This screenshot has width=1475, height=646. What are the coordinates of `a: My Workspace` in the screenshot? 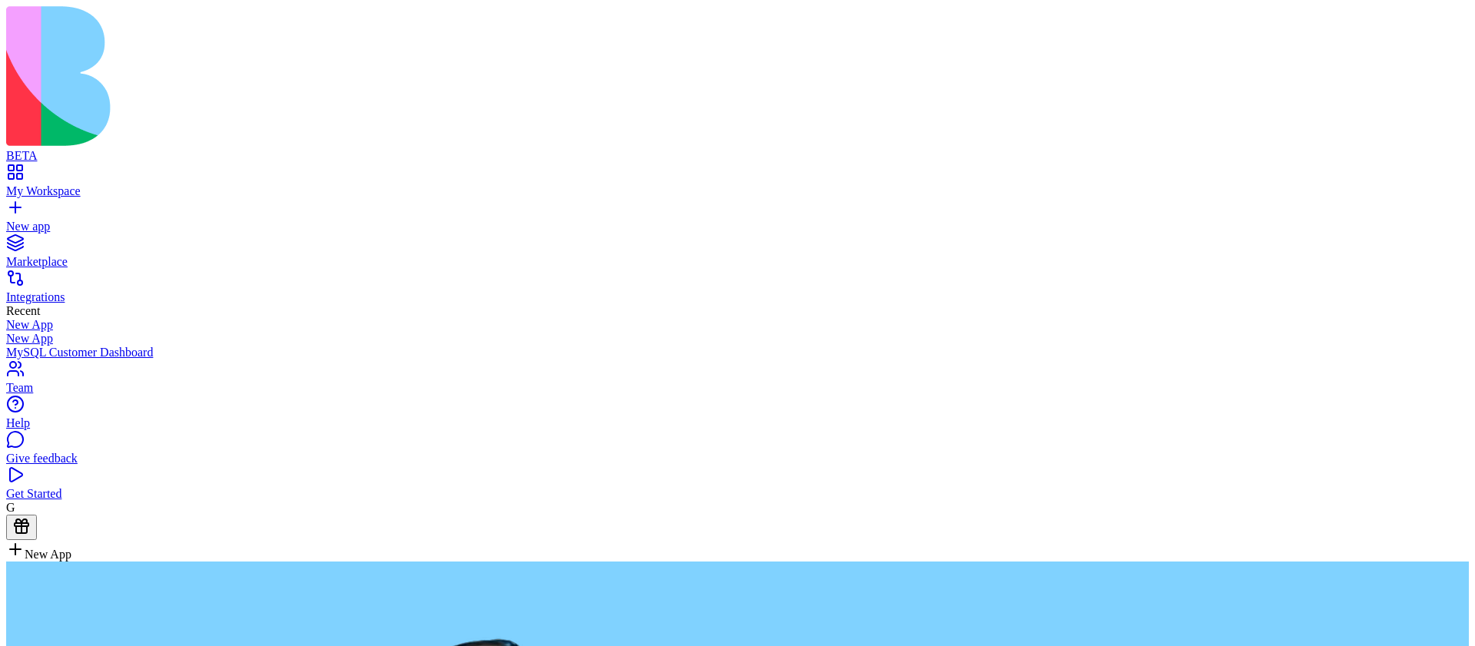 It's located at (738, 184).